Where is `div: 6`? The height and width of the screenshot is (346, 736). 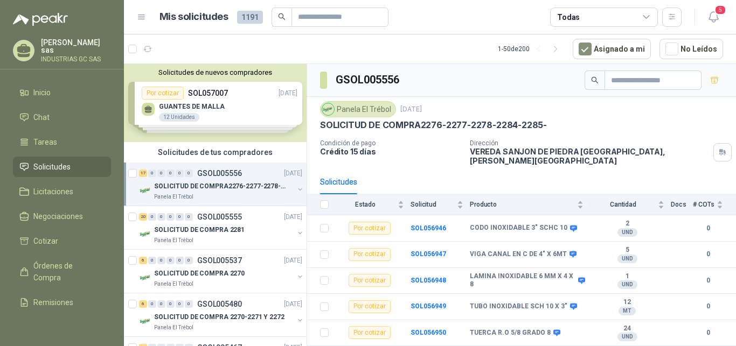 div: 6 is located at coordinates (143, 261).